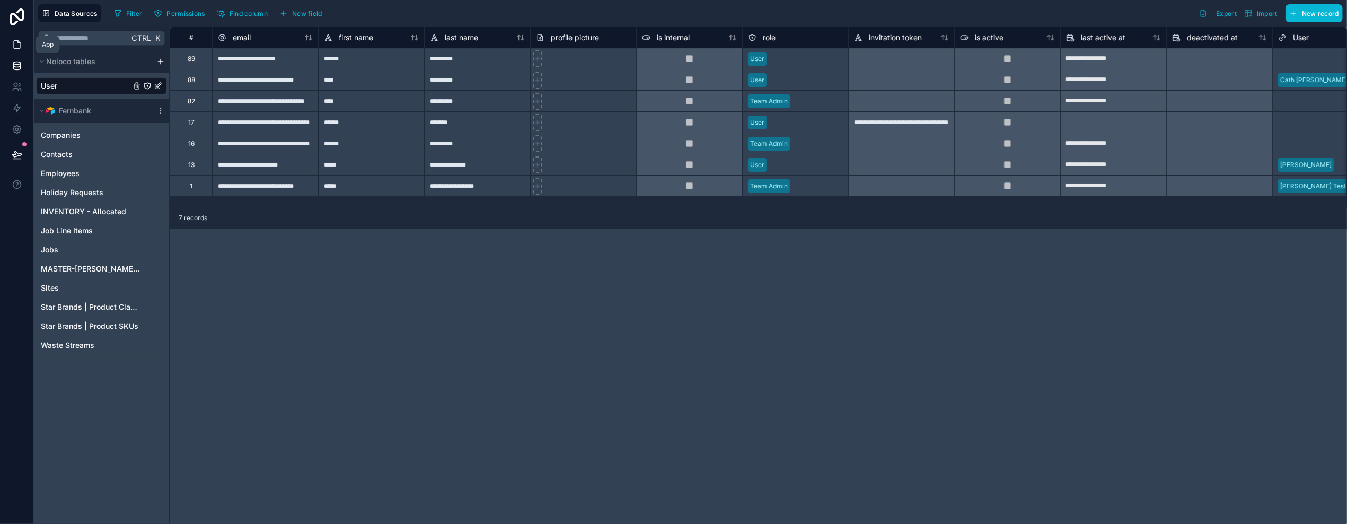  Describe the element at coordinates (69, 13) in the screenshot. I see `button: Data Sources` at that location.